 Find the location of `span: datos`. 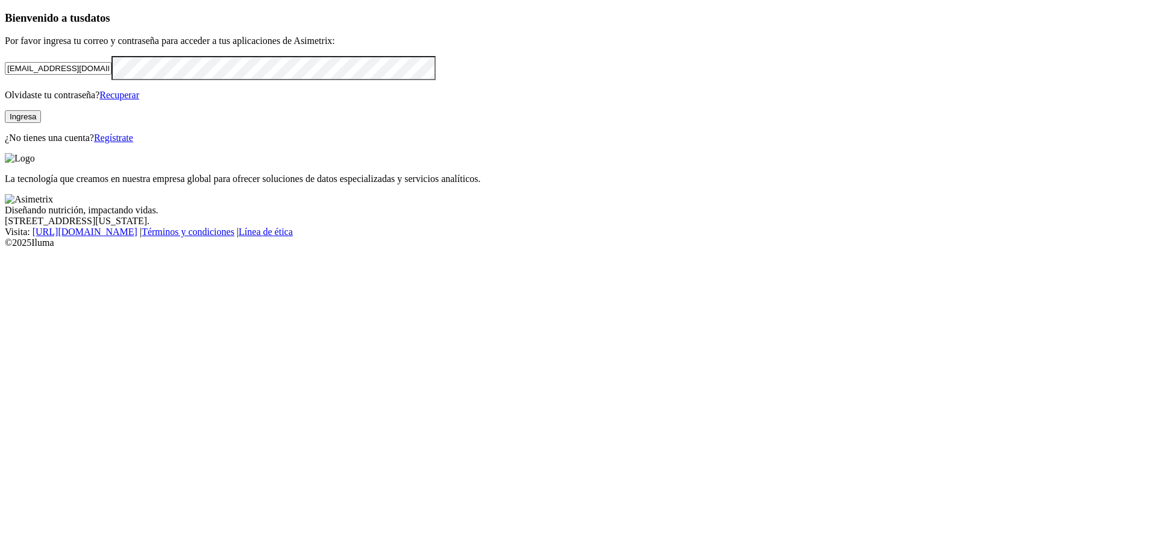

span: datos is located at coordinates (97, 17).